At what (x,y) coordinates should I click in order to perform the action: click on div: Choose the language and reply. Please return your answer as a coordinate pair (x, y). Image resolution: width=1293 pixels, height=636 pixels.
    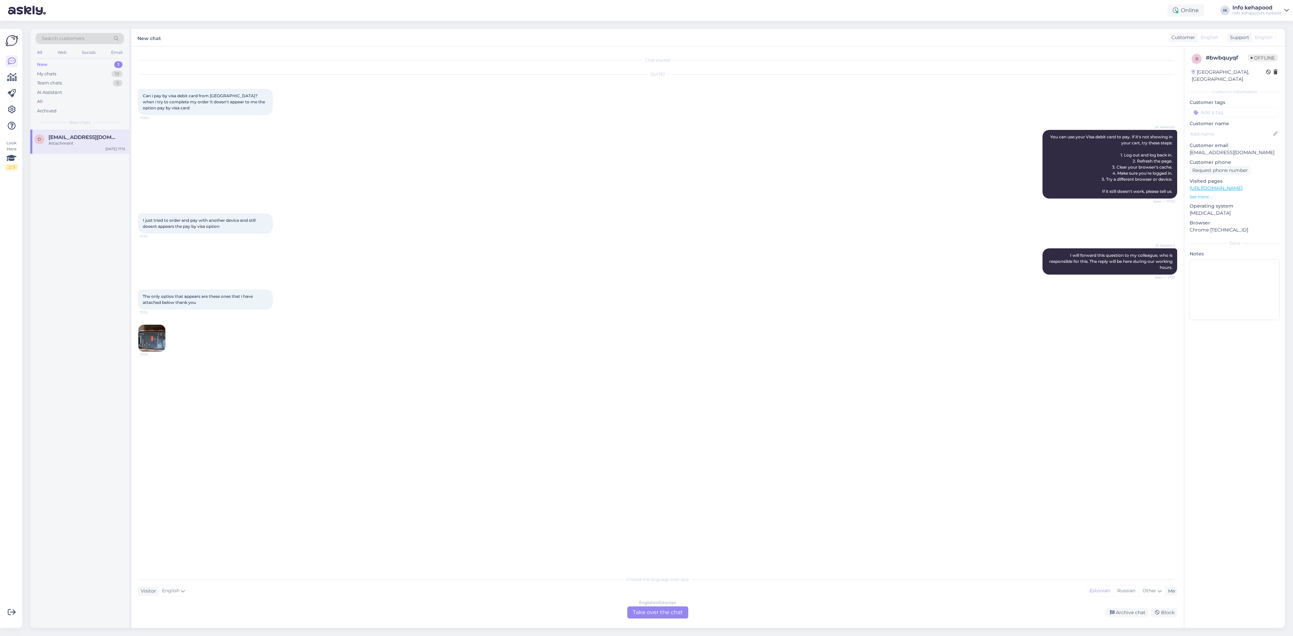
    Looking at the image, I should click on (658, 580).